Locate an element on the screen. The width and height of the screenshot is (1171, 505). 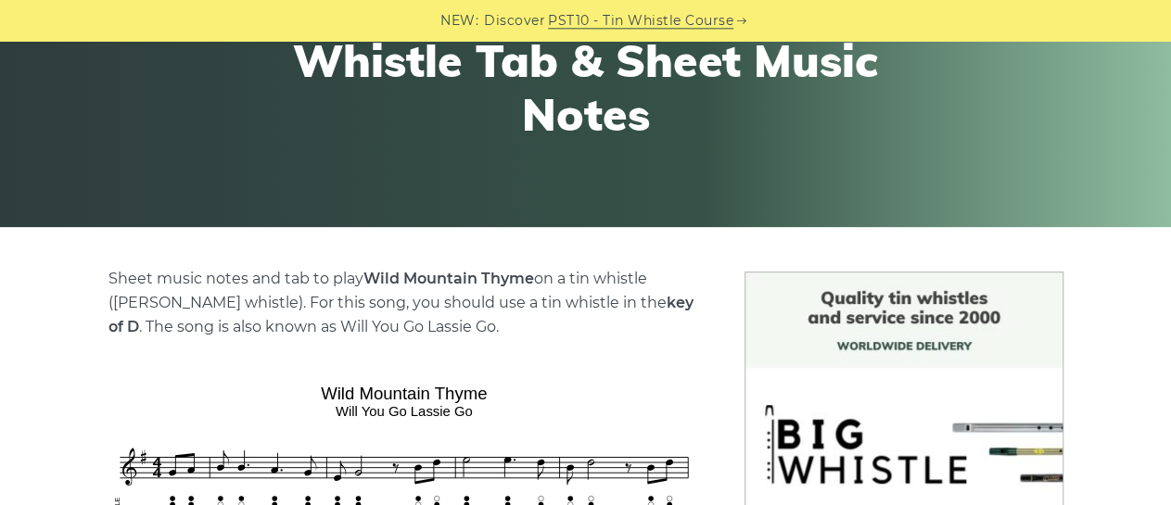
span: Discover is located at coordinates (515, 20).